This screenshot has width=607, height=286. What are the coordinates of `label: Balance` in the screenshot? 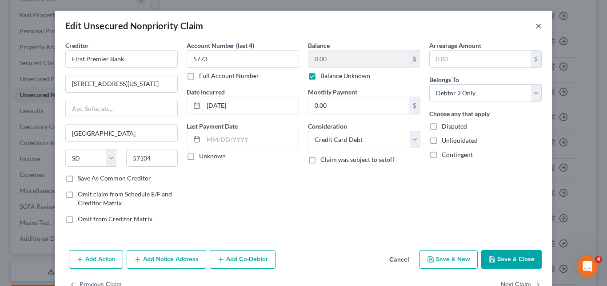 It's located at (318, 45).